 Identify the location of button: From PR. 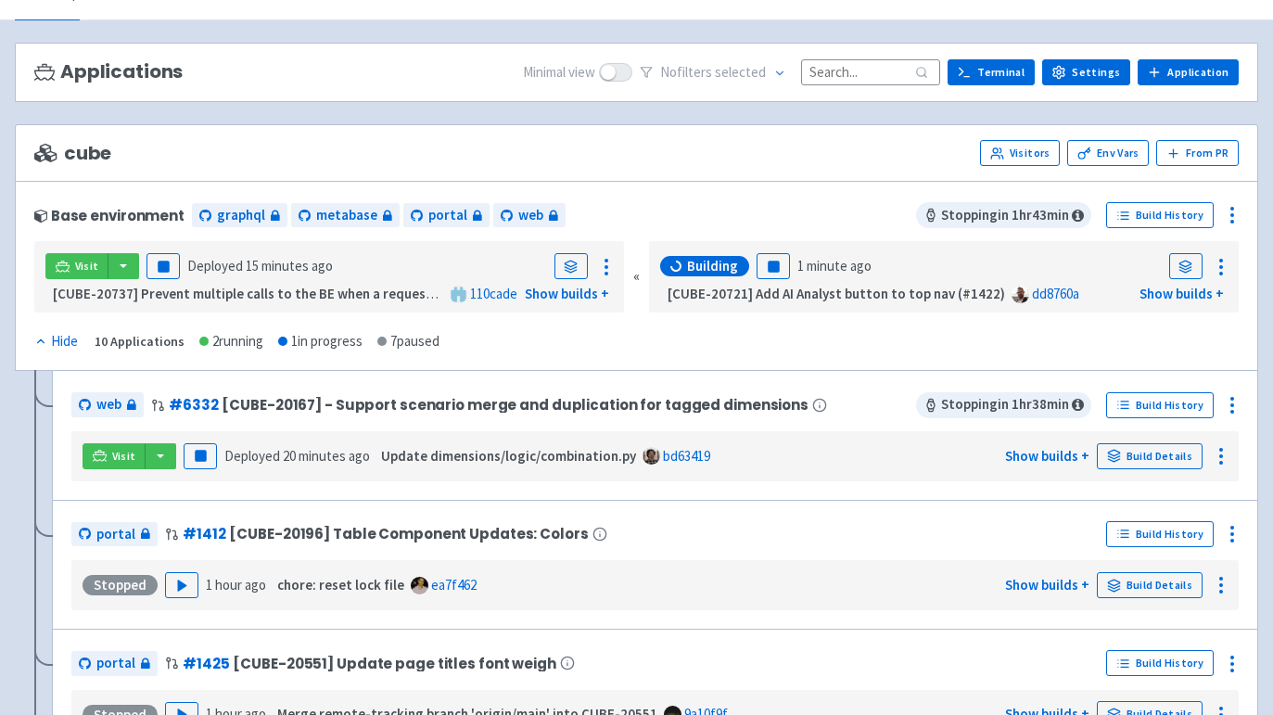
(1197, 153).